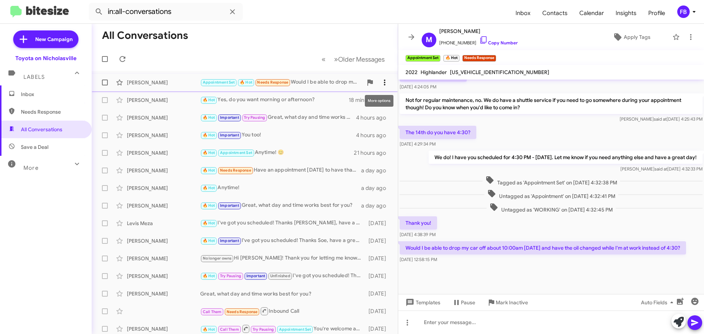  I want to click on p: Thank you!, so click(419, 223).